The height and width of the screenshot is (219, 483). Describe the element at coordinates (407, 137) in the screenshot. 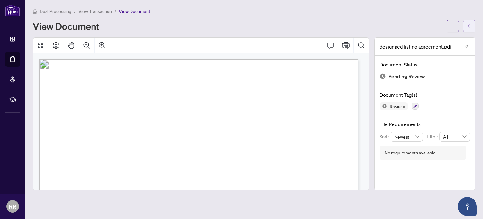

I see `span: Newest` at that location.